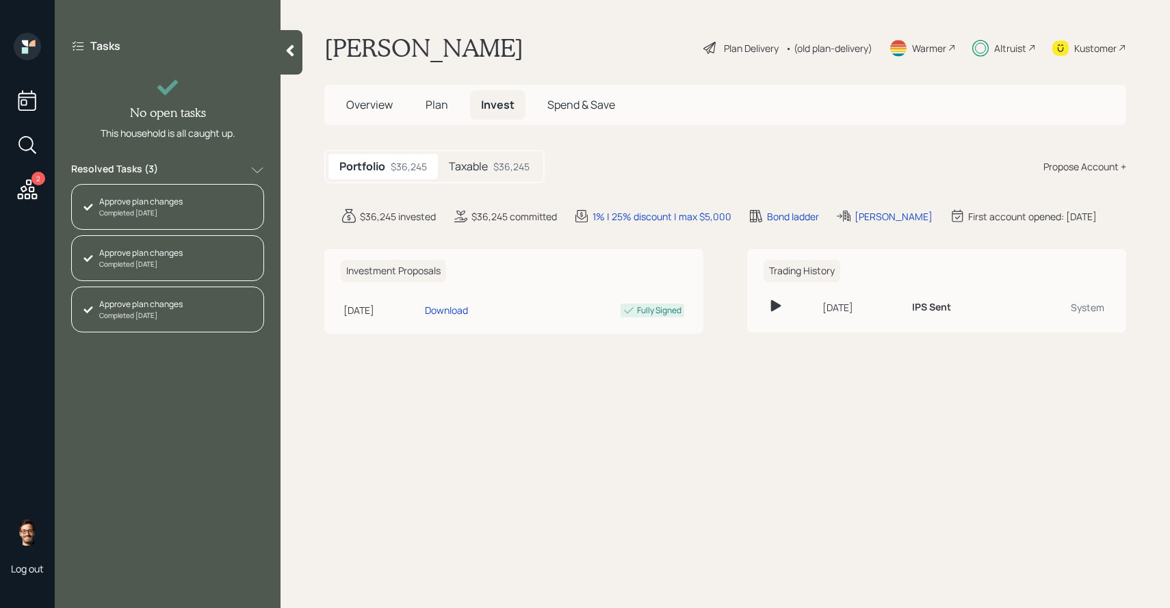 The image size is (1170, 608). Describe the element at coordinates (38, 179) in the screenshot. I see `div: 2` at that location.